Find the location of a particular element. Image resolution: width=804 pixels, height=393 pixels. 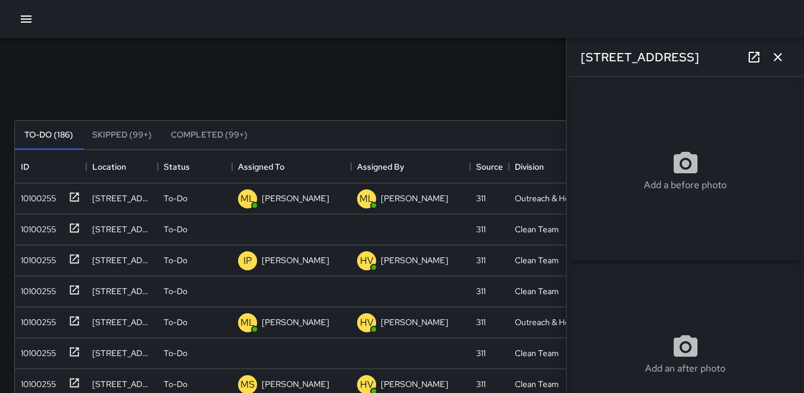

div: 801 Jessie Street is located at coordinates (122, 384).